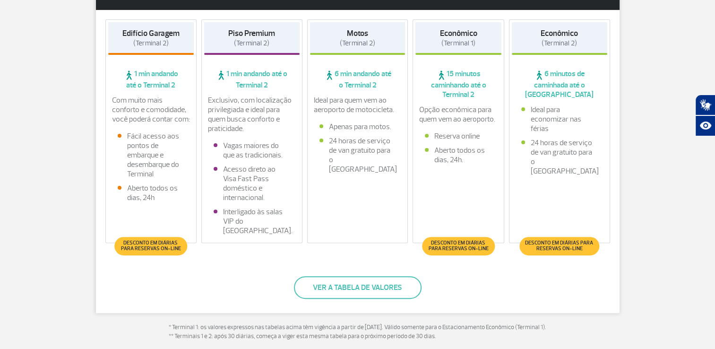 This screenshot has height=349, width=715. What do you see at coordinates (358, 287) in the screenshot?
I see `button: Ver a tabela de valores` at bounding box center [358, 287].